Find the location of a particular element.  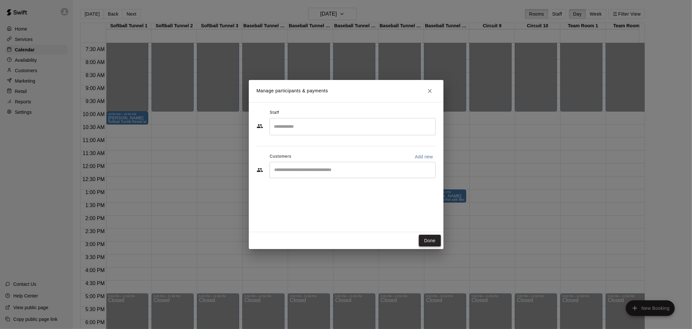

svg: Staff is located at coordinates (260, 126).